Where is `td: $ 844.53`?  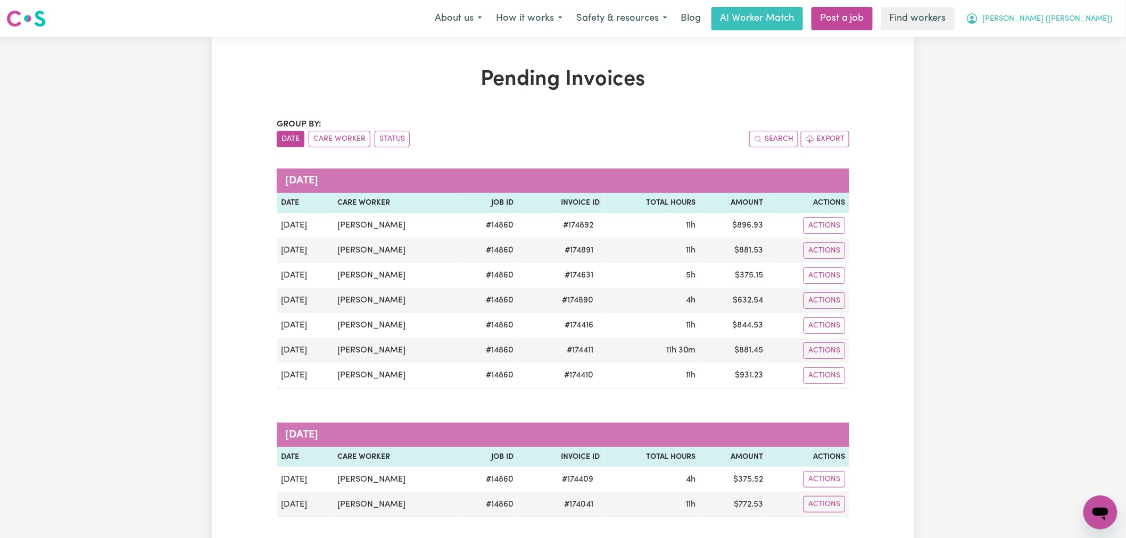
td: $ 844.53 is located at coordinates (734, 326).